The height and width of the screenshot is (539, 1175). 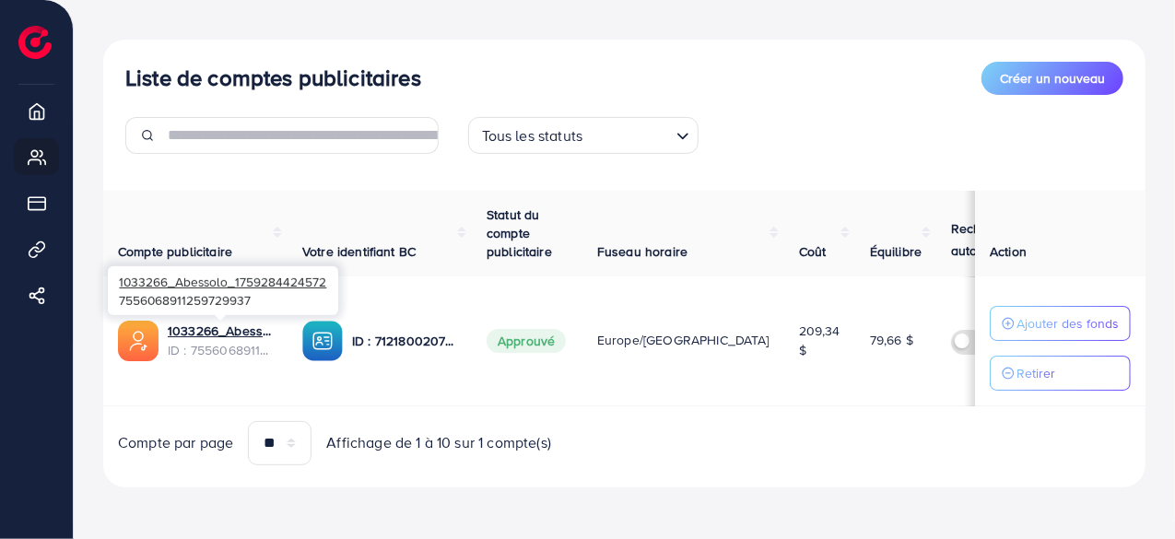 What do you see at coordinates (988, 240) in the screenshot?
I see `font: Recharge automatique` at bounding box center [988, 240].